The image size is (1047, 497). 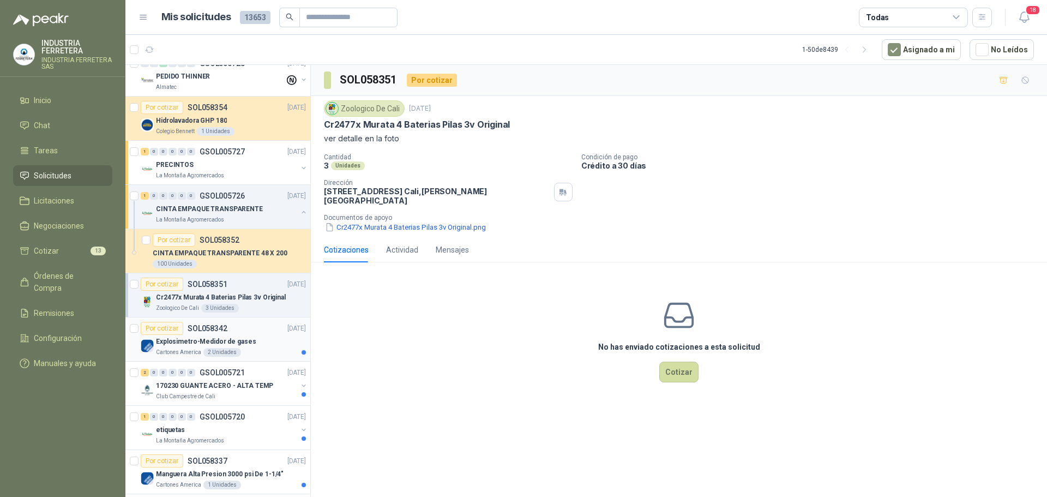 I want to click on div: 100 Unidades, so click(x=175, y=264).